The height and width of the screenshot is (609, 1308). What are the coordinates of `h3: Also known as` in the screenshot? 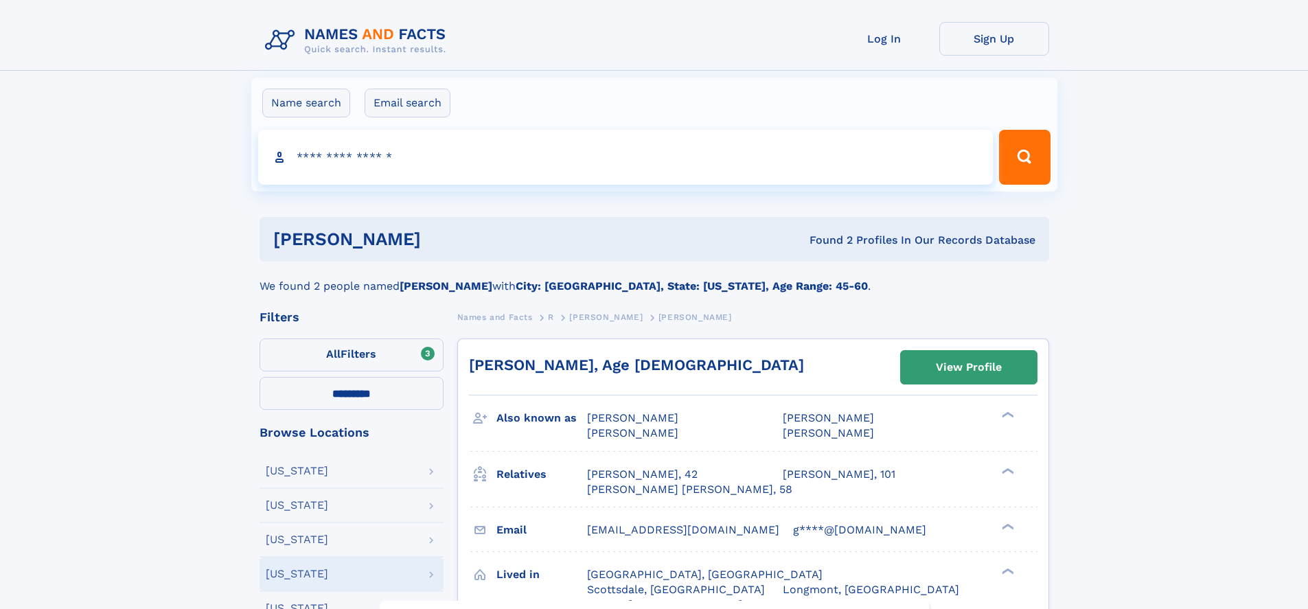 It's located at (542, 418).